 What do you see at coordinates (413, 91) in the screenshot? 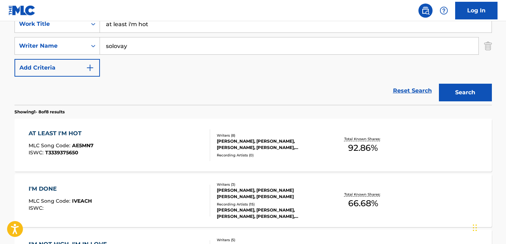
I see `a: Reset Search` at bounding box center [413, 91].